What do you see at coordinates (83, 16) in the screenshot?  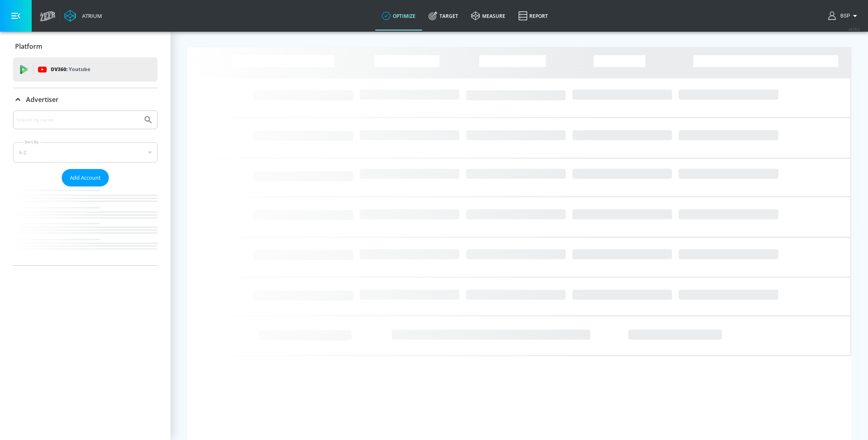 I see `a: Atrium` at bounding box center [83, 16].